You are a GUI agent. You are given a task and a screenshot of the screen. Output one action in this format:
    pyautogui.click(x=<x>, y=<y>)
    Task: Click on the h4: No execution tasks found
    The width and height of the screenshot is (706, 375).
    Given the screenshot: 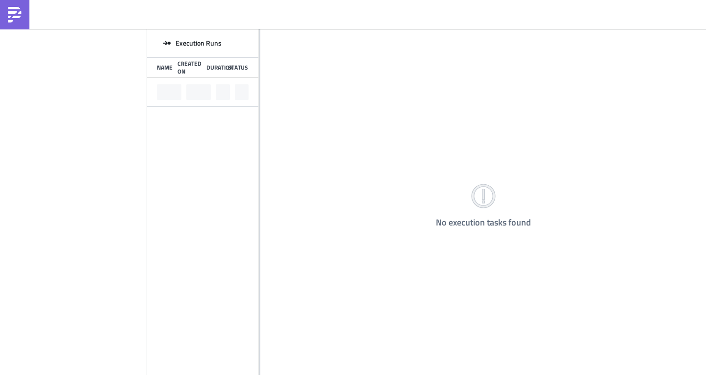 What is the action you would take?
    pyautogui.click(x=484, y=223)
    